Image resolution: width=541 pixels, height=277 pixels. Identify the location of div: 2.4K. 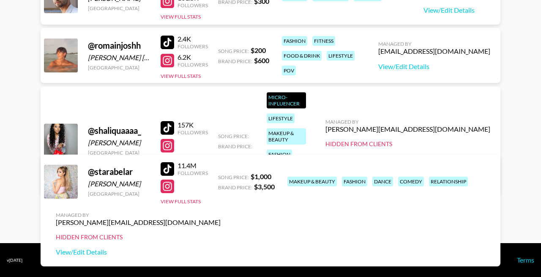
(193, 39).